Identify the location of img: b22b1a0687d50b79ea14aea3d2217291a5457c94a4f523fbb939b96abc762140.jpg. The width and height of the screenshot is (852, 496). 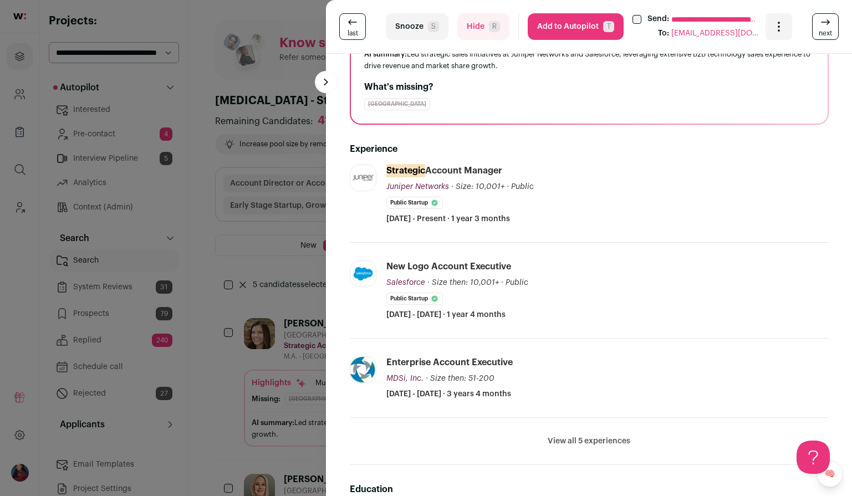
(363, 178).